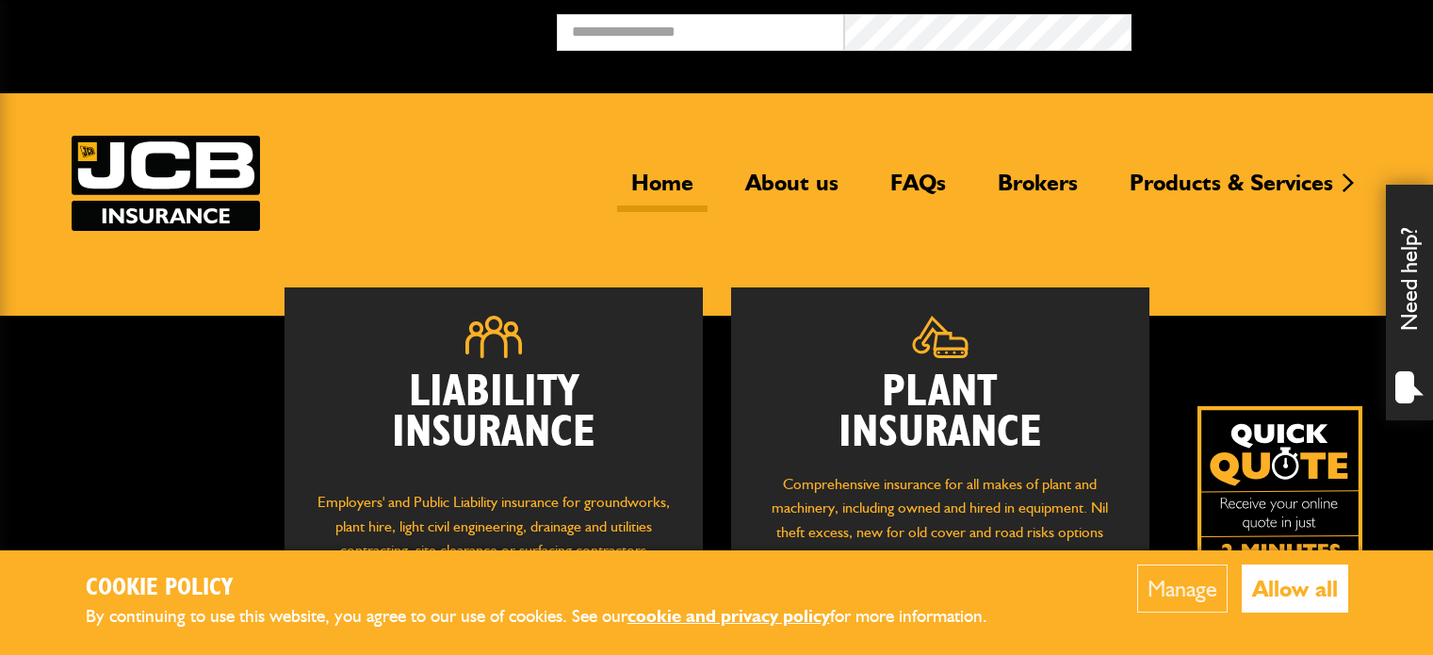  What do you see at coordinates (1182, 588) in the screenshot?
I see `button: Manage` at bounding box center [1182, 588].